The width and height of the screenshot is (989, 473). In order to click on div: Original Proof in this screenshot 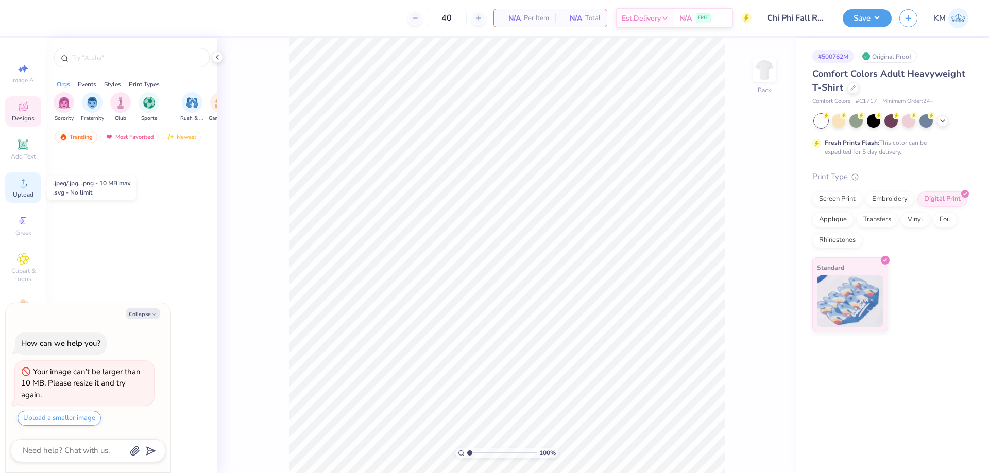, I will do `click(888, 56)`.